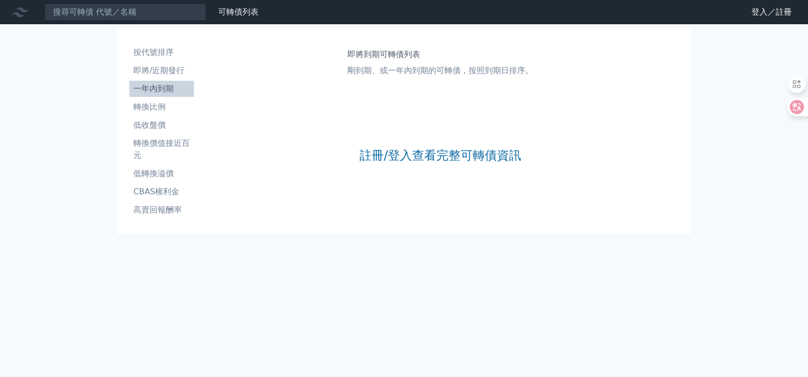 The width and height of the screenshot is (808, 377). I want to click on a: 按代號排序, so click(162, 53).